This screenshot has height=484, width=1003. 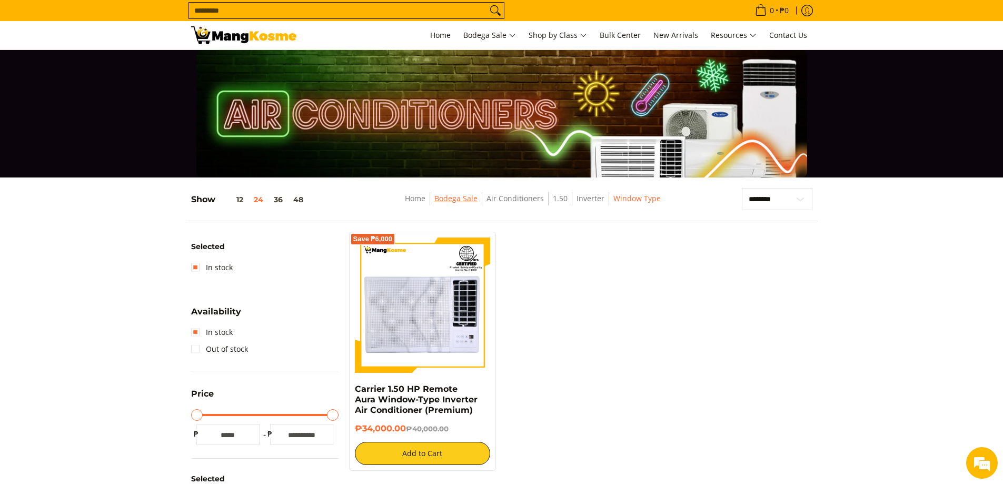 I want to click on button: Search, so click(x=495, y=11).